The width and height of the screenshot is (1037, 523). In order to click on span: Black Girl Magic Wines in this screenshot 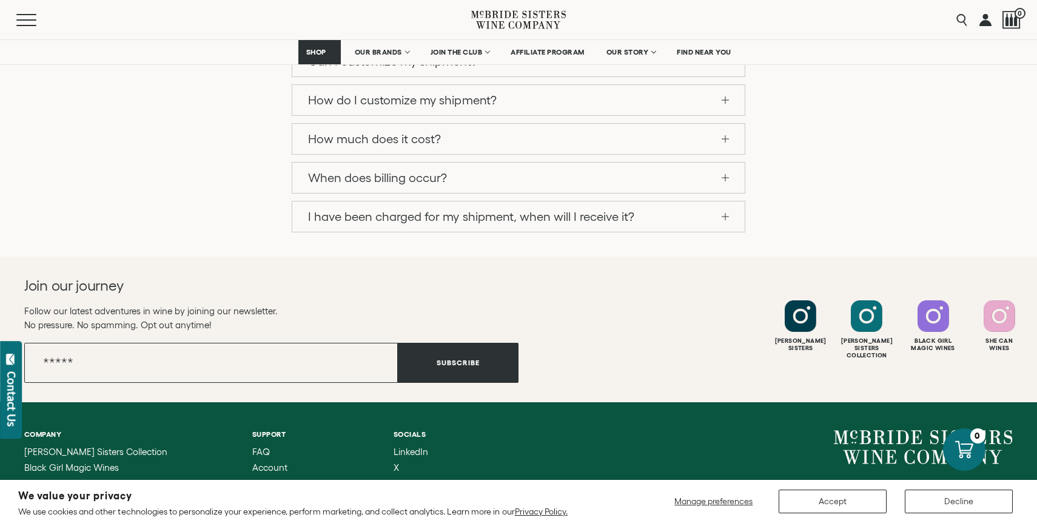, I will do `click(72, 467)`.